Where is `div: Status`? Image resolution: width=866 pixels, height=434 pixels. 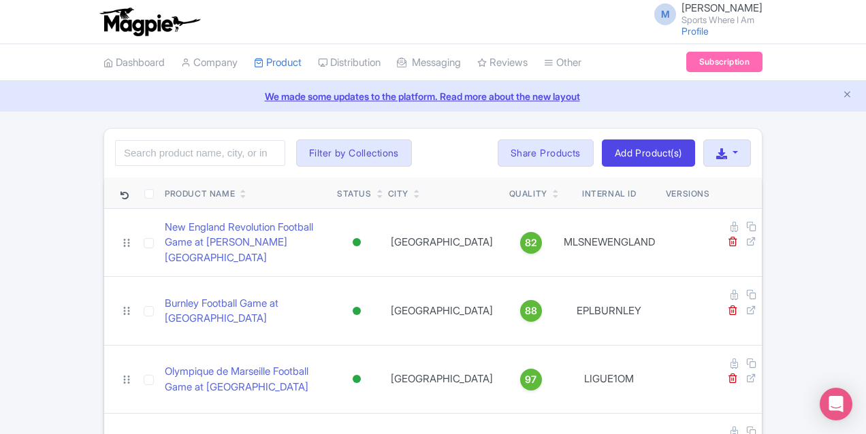 div: Status is located at coordinates (354, 194).